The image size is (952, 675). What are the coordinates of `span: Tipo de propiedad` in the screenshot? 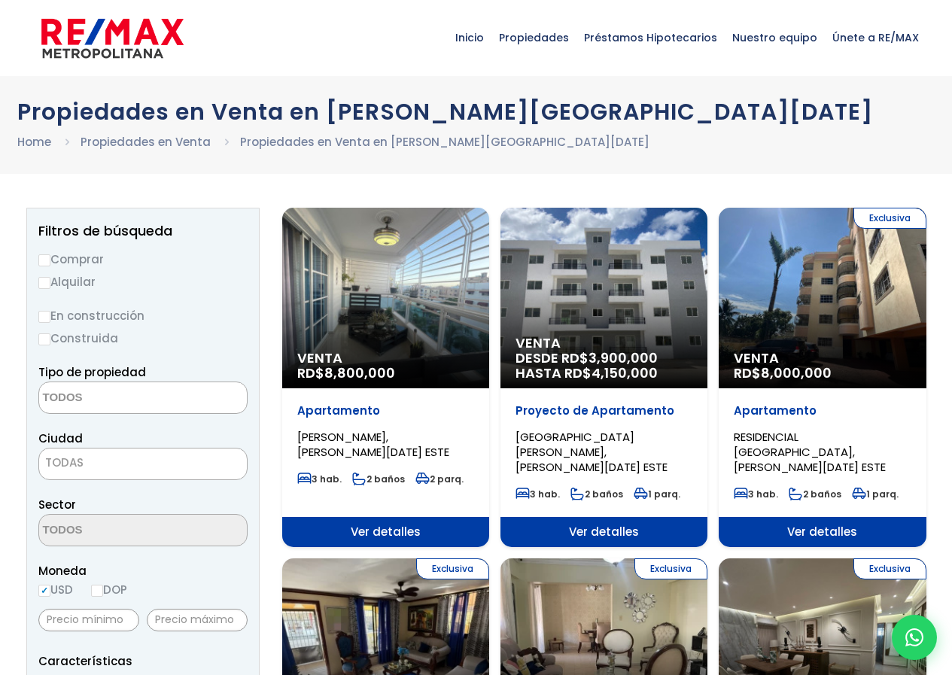 It's located at (92, 372).